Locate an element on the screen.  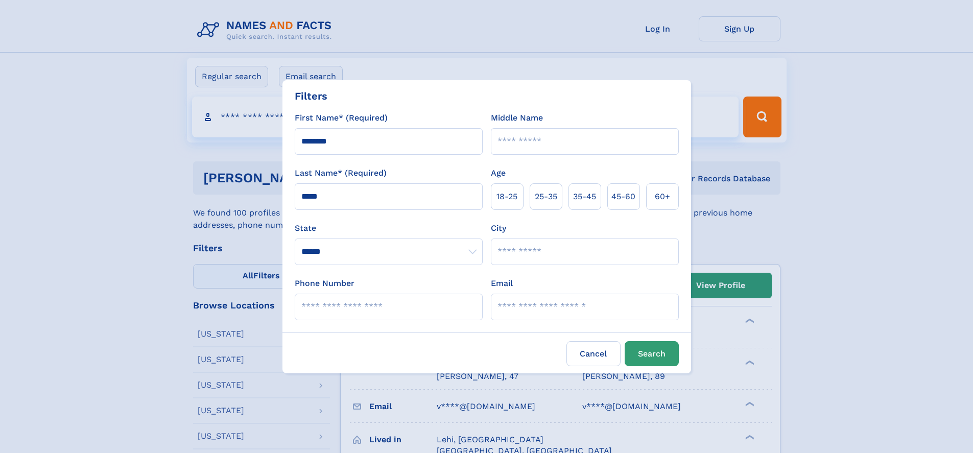
button: Search is located at coordinates (652, 354).